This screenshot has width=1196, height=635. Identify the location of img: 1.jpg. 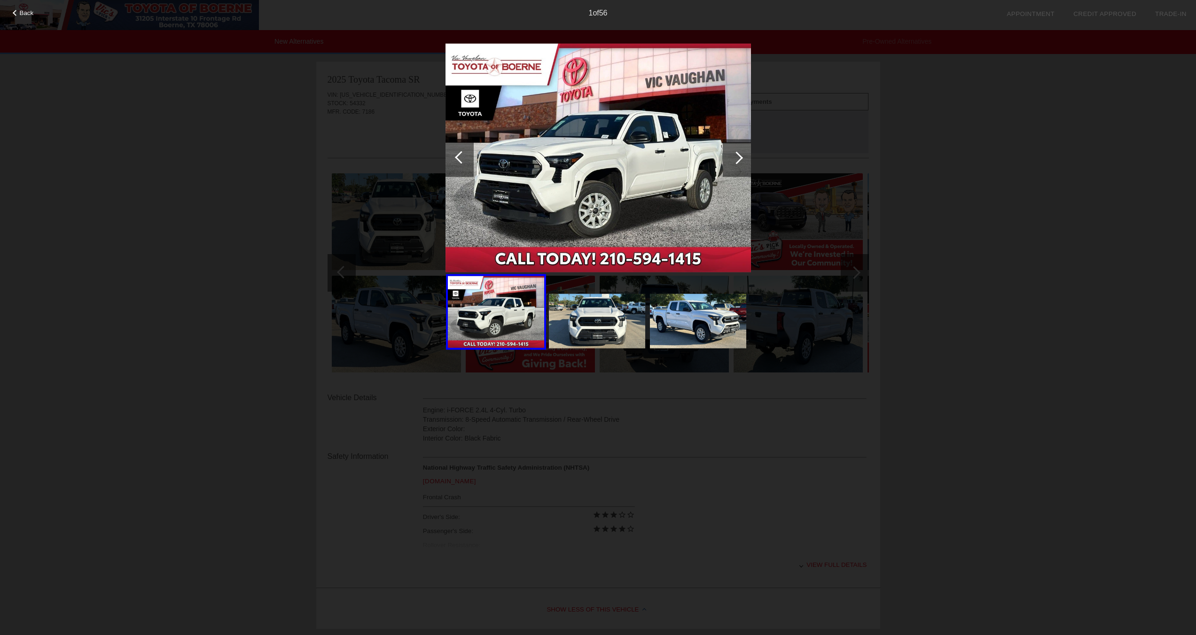
(598, 158).